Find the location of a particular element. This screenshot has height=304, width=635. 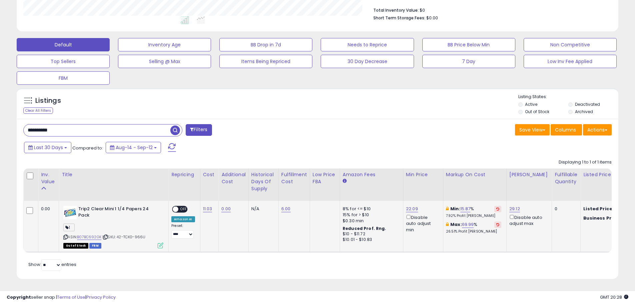

div: Amazon Fees is located at coordinates (371, 174).